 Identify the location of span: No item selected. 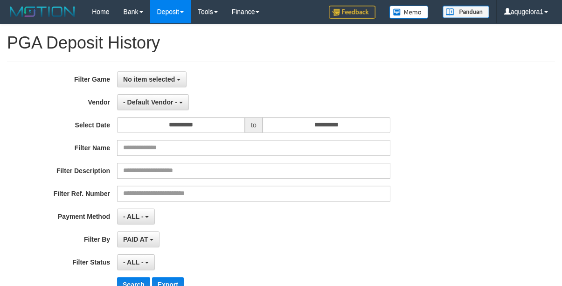
(149, 79).